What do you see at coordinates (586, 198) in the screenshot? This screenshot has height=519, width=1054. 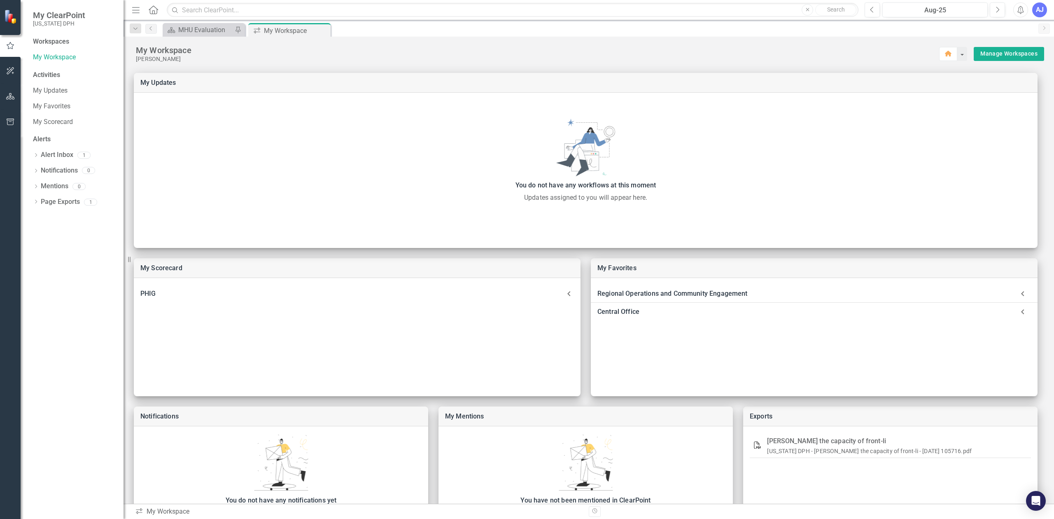 I see `div: Updates assigned to you will appear here.` at bounding box center [586, 198].